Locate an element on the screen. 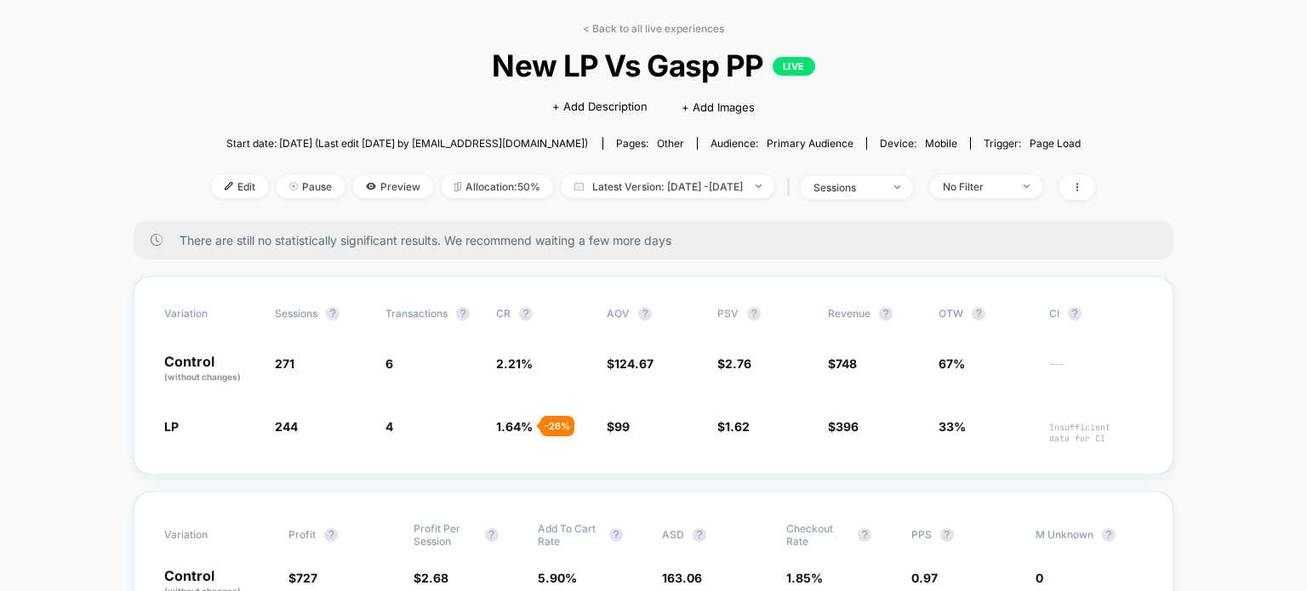  span: 2.21 % is located at coordinates (514, 363).